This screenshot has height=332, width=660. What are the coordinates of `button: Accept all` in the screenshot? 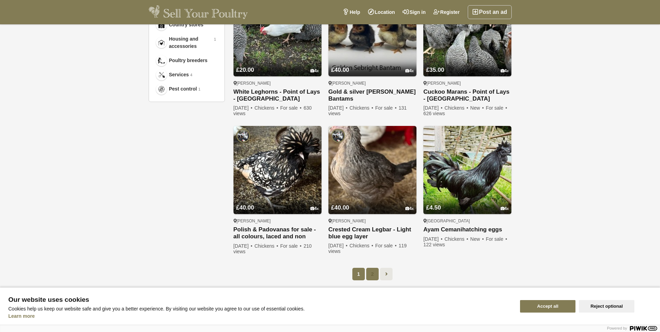 It's located at (548, 306).